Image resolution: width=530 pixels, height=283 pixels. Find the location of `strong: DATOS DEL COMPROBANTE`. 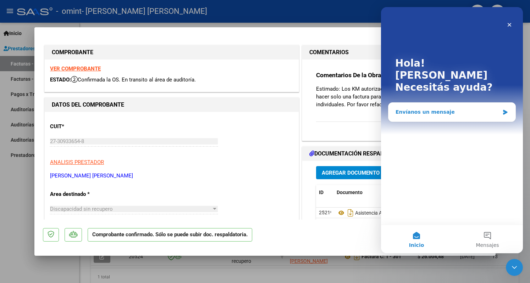

strong: DATOS DEL COMPROBANTE is located at coordinates (88, 105).